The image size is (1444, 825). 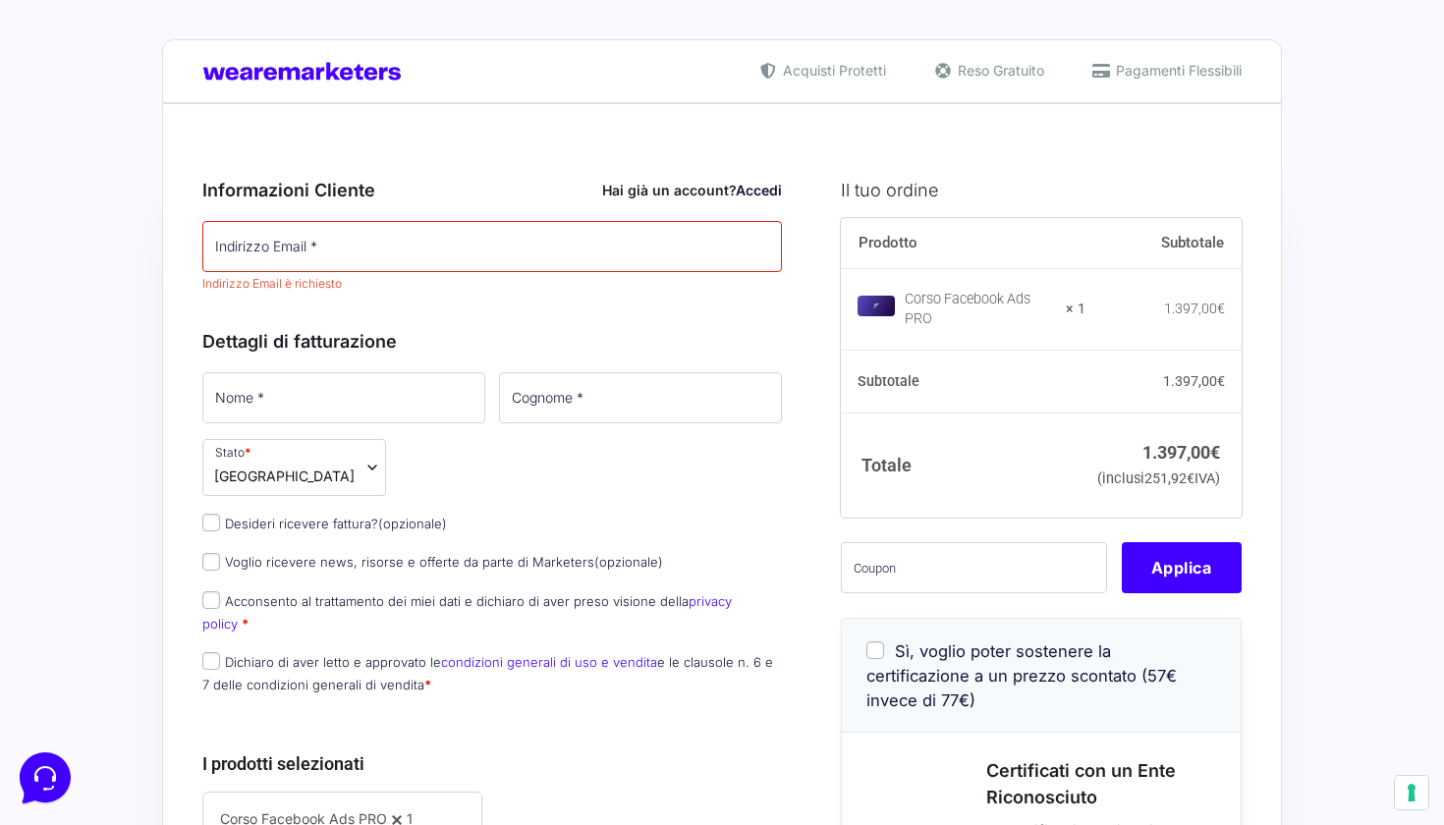 I want to click on a: Accedi, so click(x=758, y=190).